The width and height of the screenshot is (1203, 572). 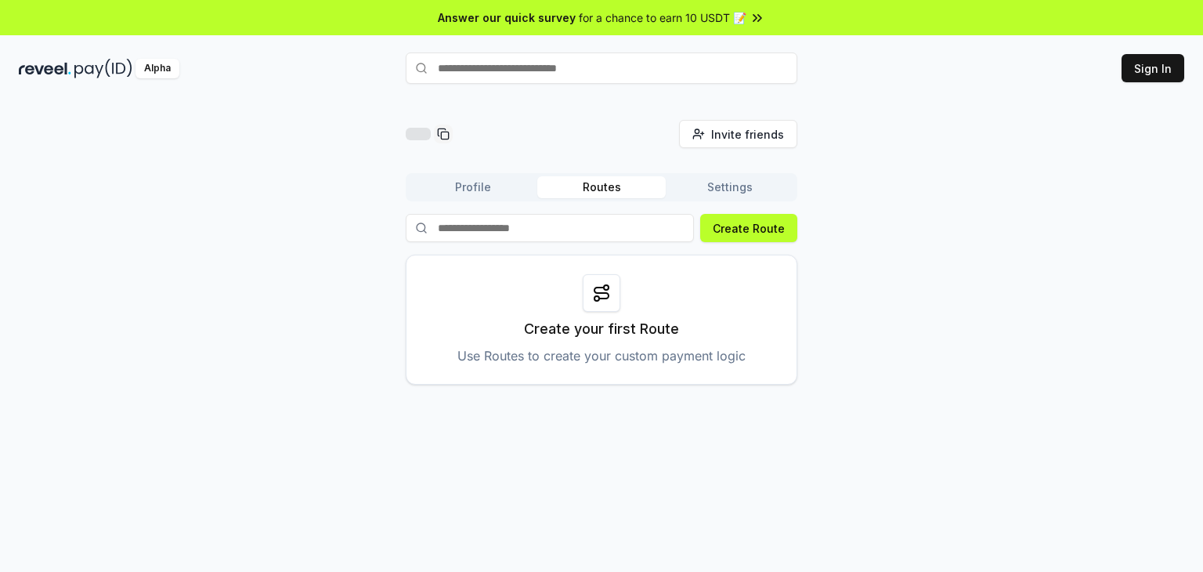 I want to click on p: Create your first Route, so click(x=601, y=329).